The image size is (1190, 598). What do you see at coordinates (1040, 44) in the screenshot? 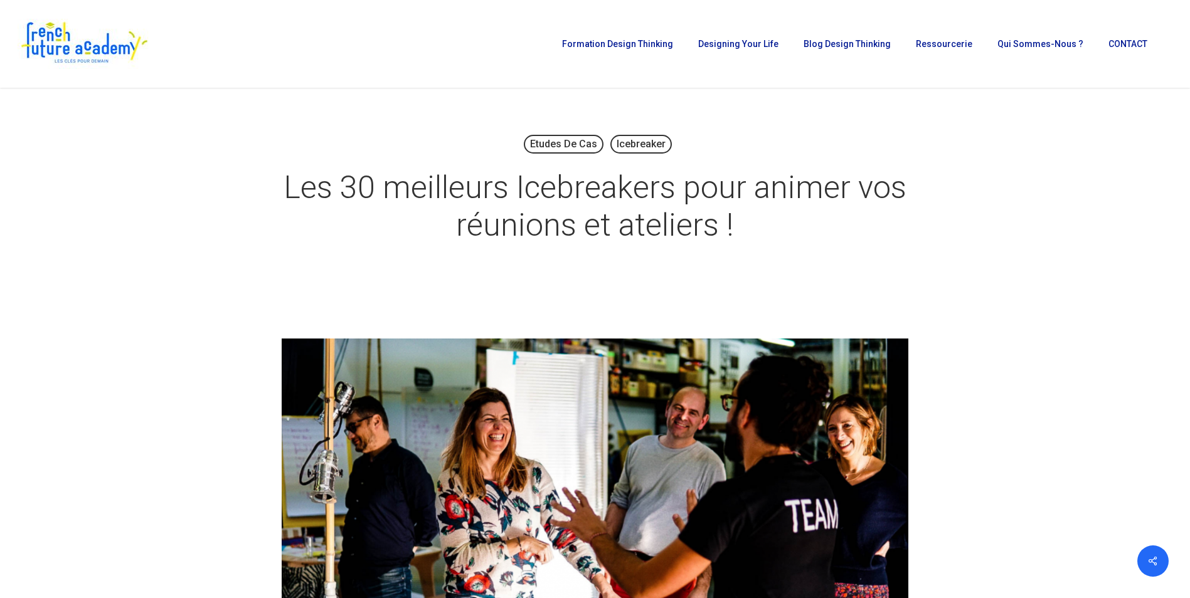
I see `a: Qui sommes-nous ?` at bounding box center [1040, 44].